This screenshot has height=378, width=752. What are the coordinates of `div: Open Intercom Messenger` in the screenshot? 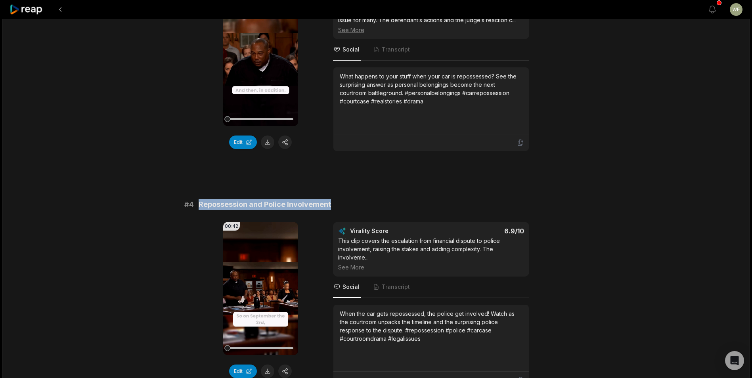 It's located at (734, 361).